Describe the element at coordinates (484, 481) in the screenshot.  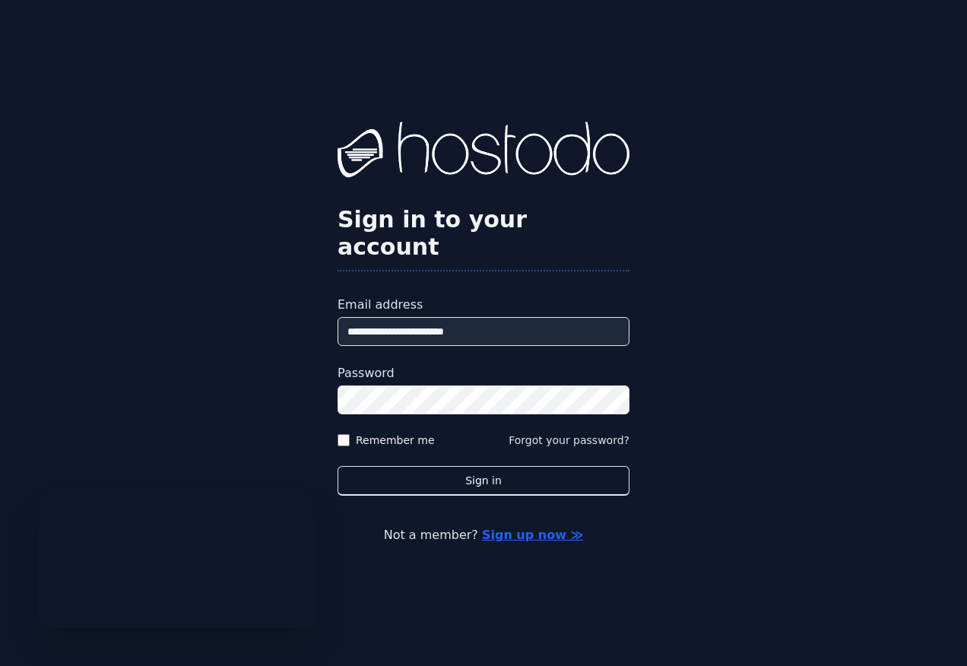
I see `button: Sign in` at that location.